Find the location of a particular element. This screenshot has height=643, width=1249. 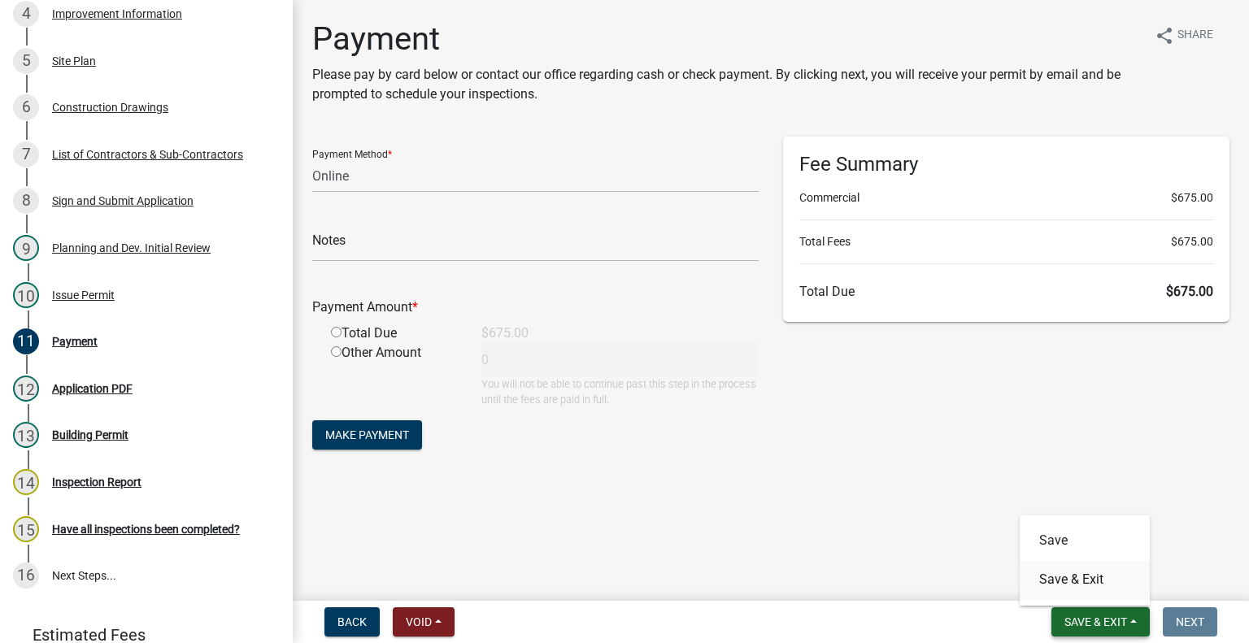

span: Save & Exit is located at coordinates (1095, 622).